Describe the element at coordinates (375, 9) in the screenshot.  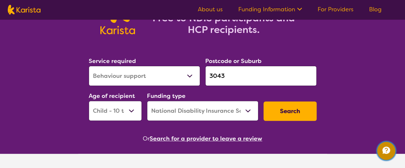
I see `a: Blog` at that location.